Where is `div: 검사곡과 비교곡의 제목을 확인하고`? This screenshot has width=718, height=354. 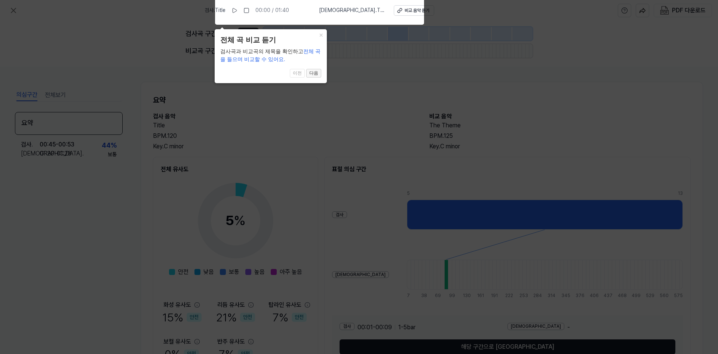 div: 검사곡과 비교곡의 제목을 확인하고 is located at coordinates (271, 55).